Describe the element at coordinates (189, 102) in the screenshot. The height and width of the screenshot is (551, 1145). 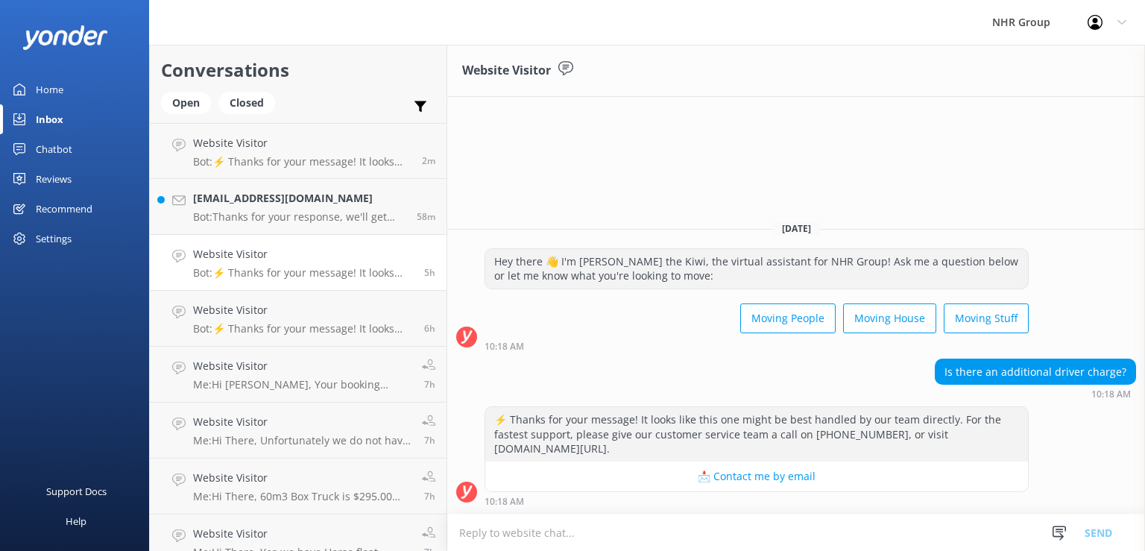
I see `a: Open` at that location.